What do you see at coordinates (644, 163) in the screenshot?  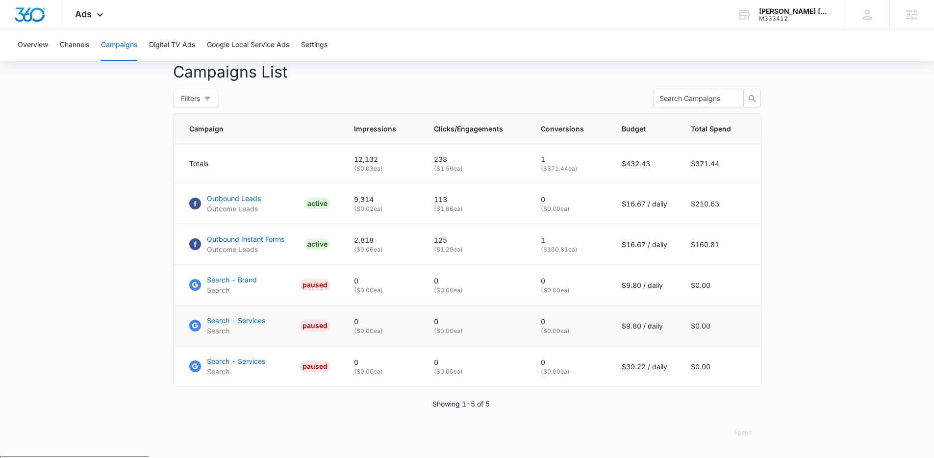 I see `p: $432.43` at bounding box center [644, 163].